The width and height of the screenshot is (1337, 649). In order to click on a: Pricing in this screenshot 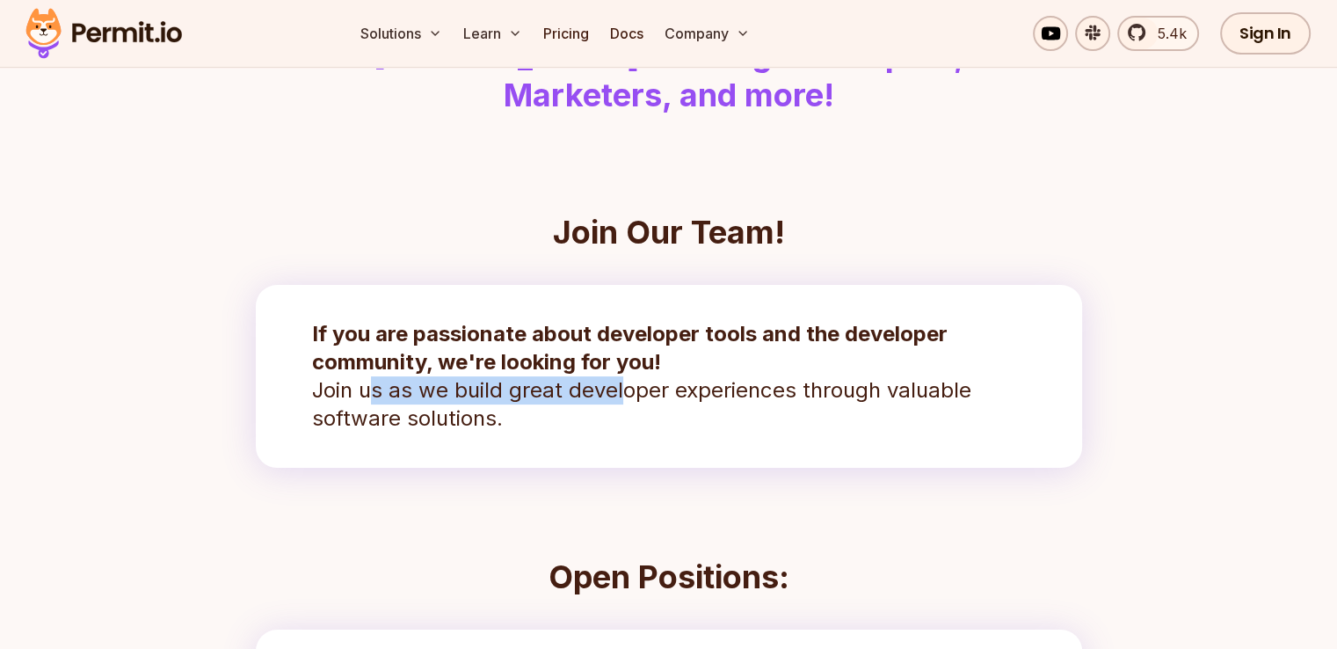, I will do `click(566, 33)`.